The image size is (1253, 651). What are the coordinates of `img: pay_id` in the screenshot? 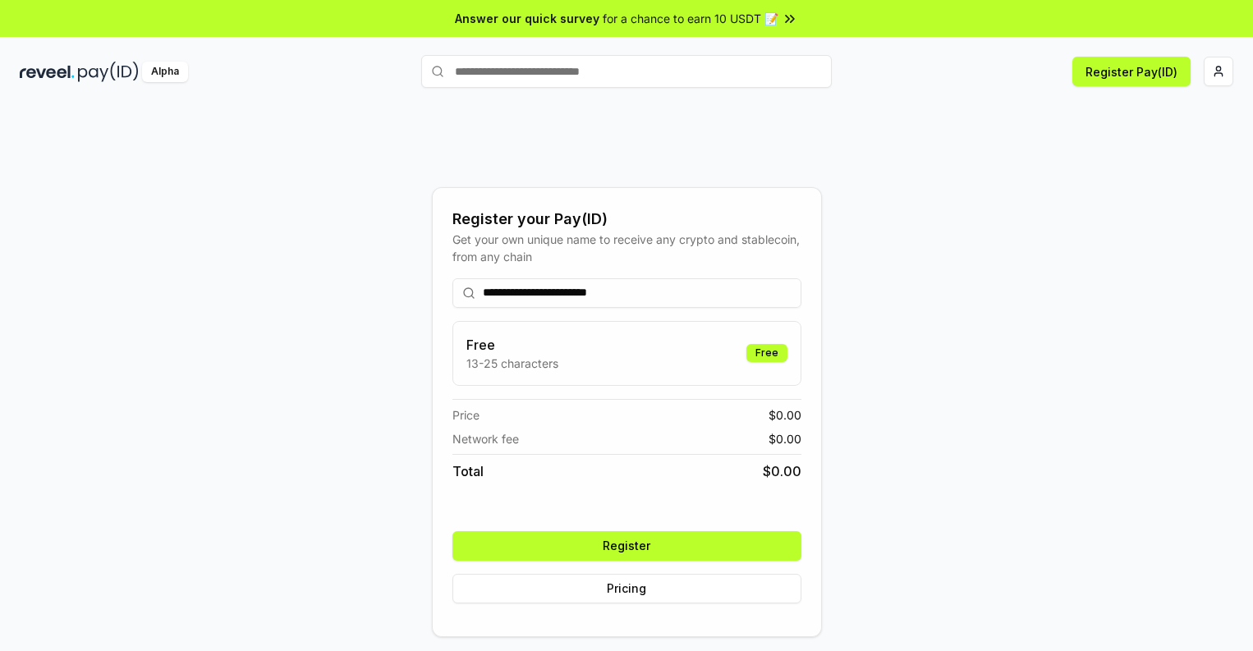 It's located at (108, 71).